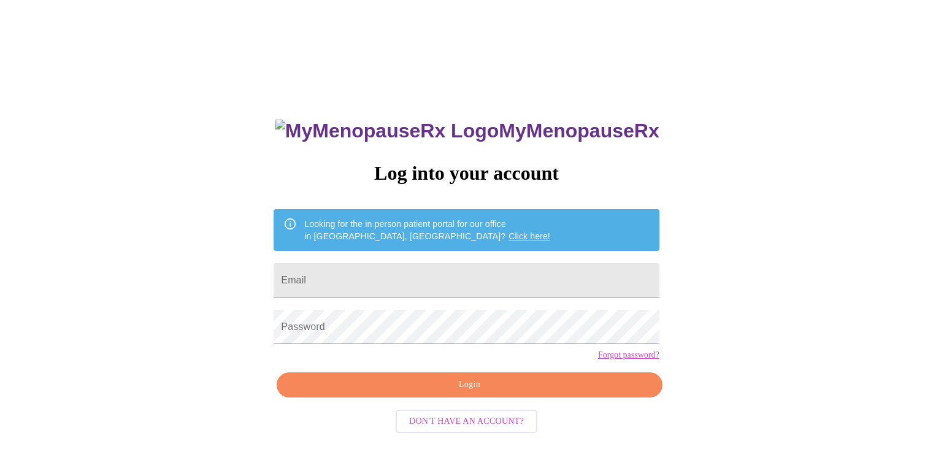  I want to click on a: Forgot password?, so click(629, 355).